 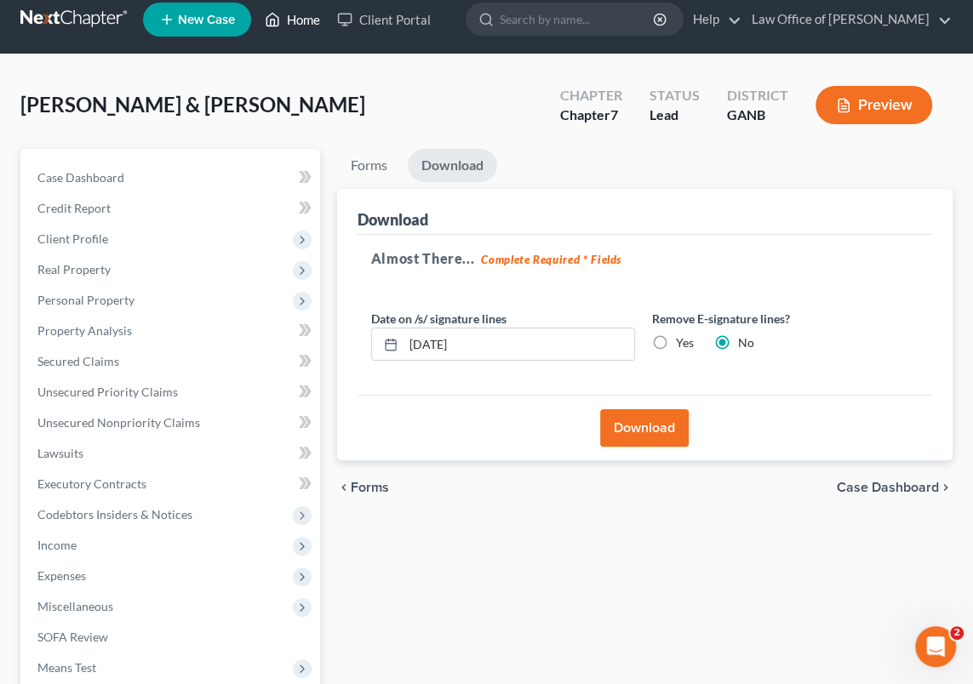 I want to click on label: No, so click(x=745, y=343).